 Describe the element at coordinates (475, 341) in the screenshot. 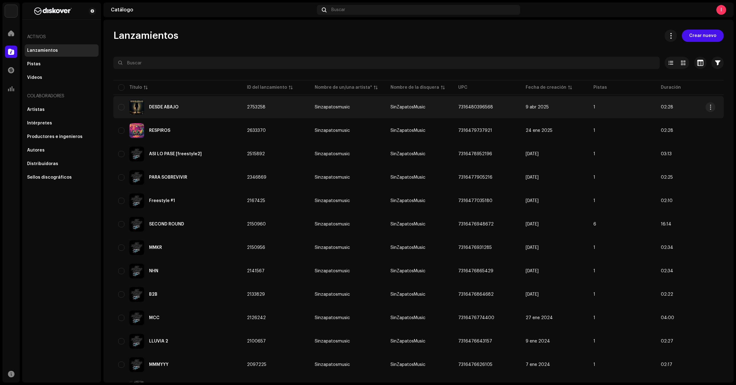

I see `span: 7316476643157` at that location.